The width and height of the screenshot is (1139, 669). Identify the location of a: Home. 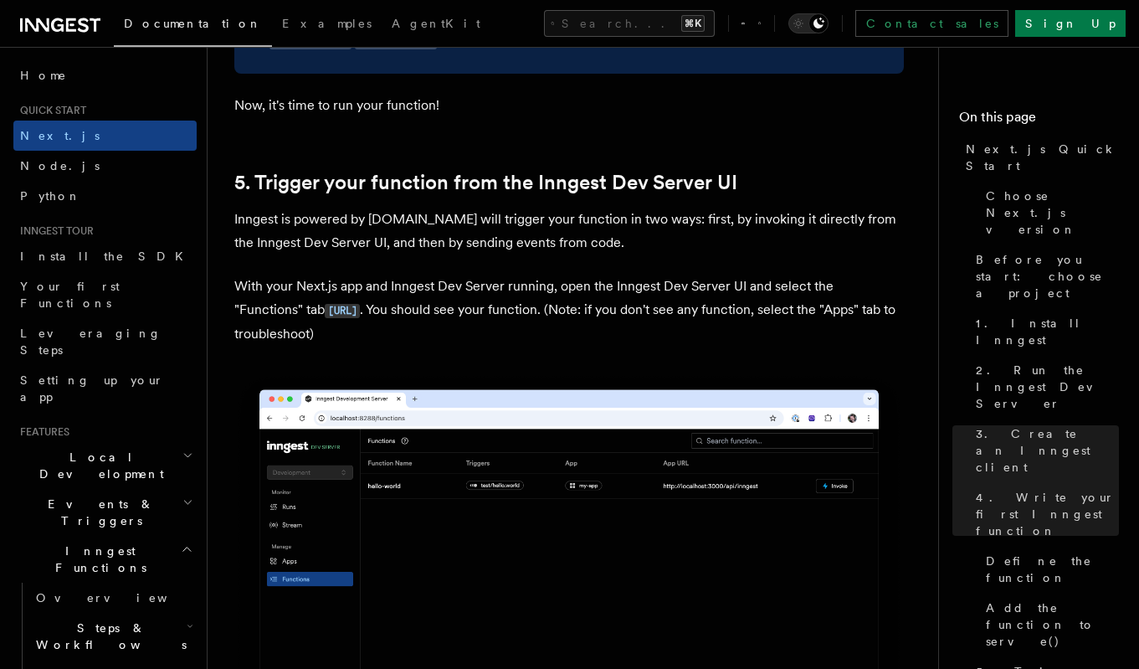
(105, 75).